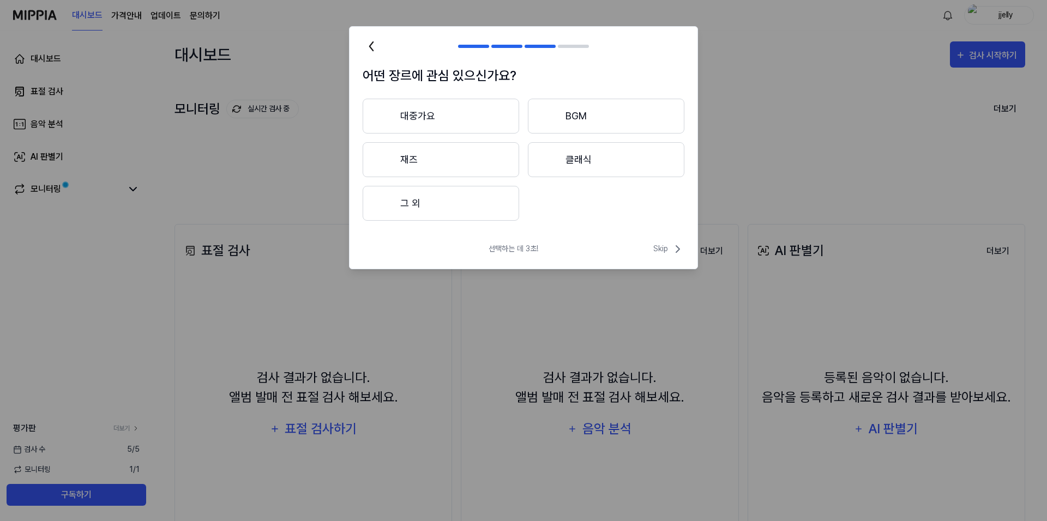 This screenshot has height=521, width=1047. What do you see at coordinates (606, 160) in the screenshot?
I see `button: 클래식` at bounding box center [606, 160].